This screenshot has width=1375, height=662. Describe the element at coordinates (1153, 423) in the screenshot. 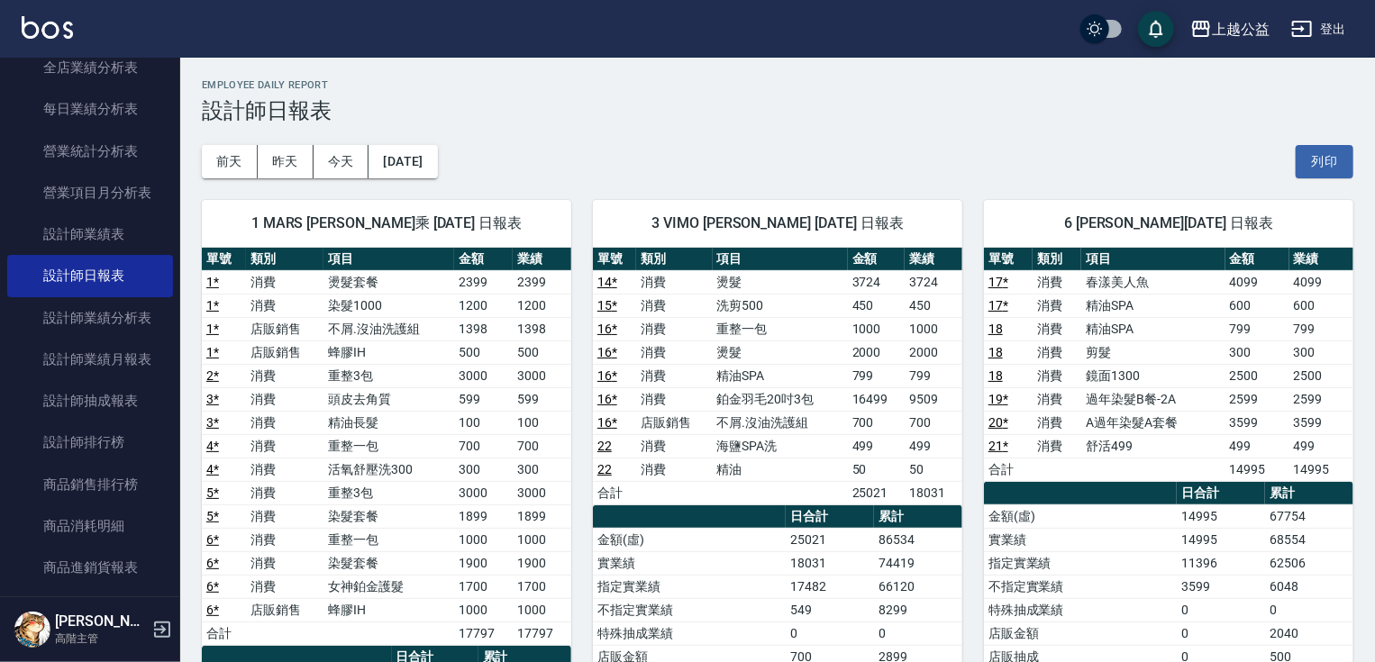

I see `td: A過年染髮A套餐` at that location.